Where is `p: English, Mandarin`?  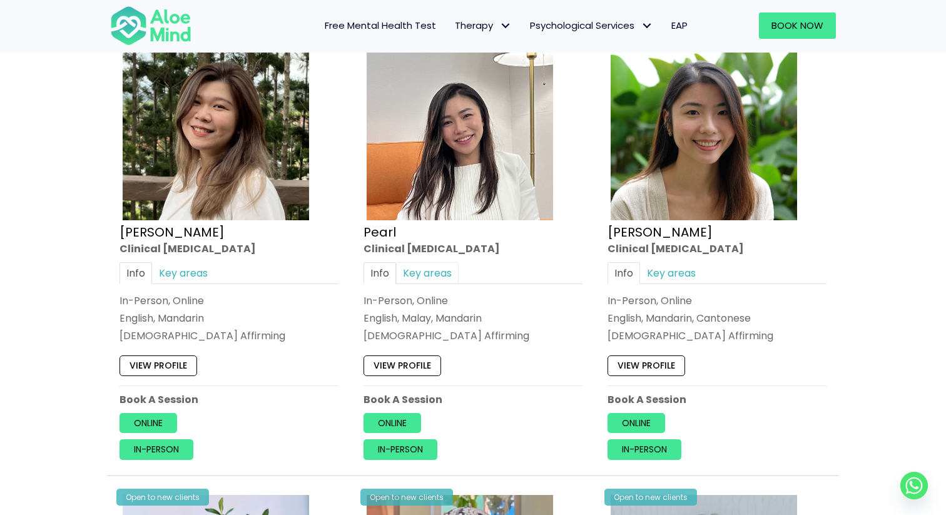 p: English, Mandarin is located at coordinates (229, 318).